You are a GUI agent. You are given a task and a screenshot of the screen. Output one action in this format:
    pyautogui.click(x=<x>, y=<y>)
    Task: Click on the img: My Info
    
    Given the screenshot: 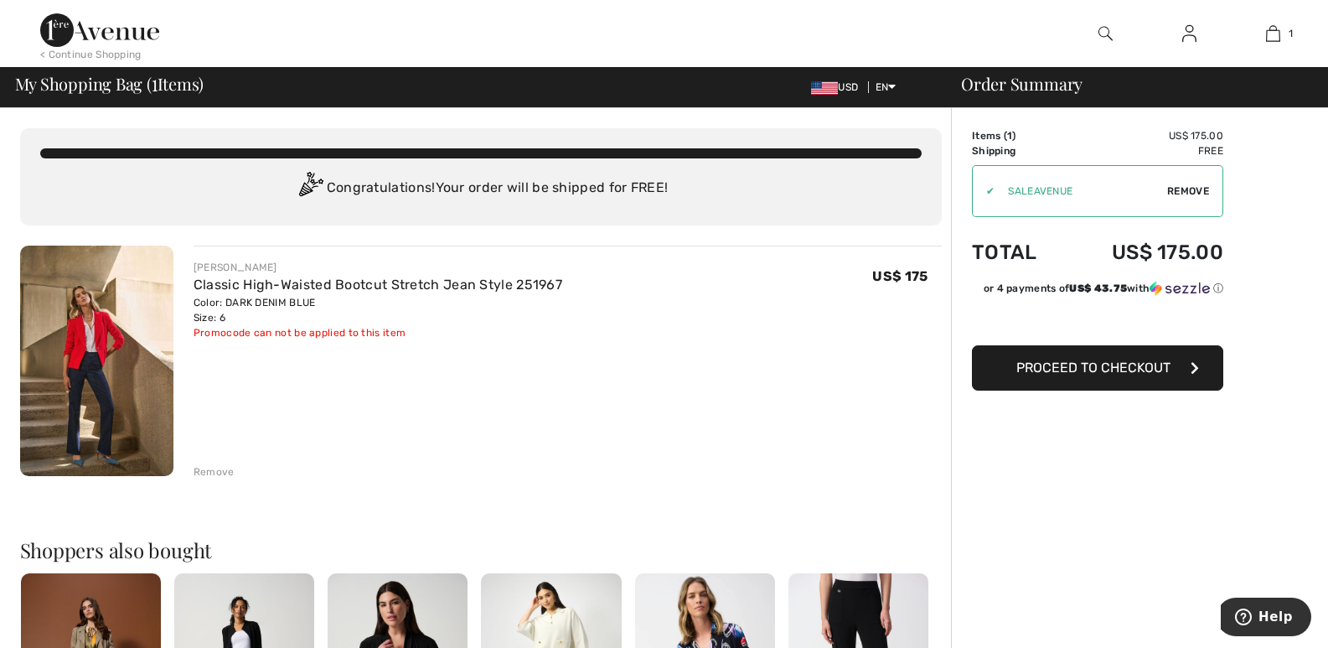 What is the action you would take?
    pyautogui.click(x=1189, y=34)
    